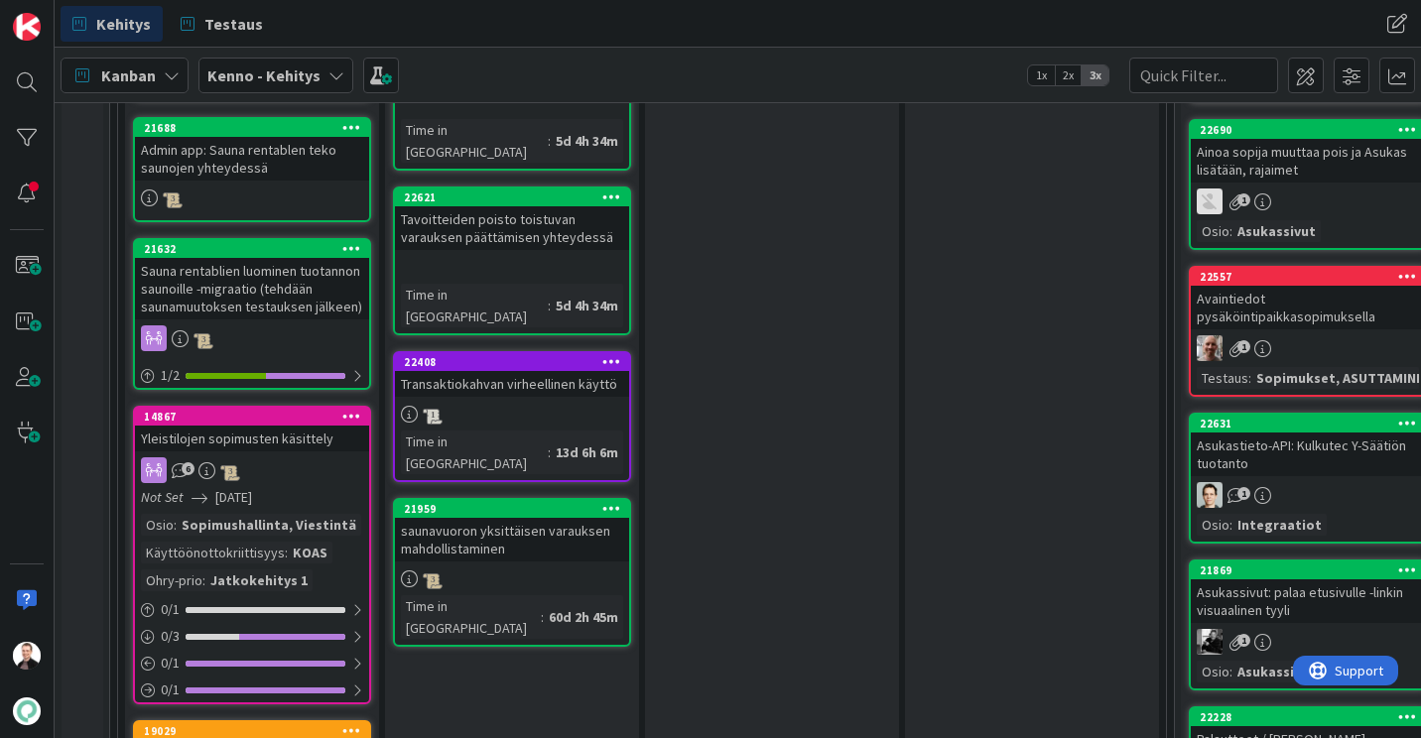 This screenshot has height=738, width=1421. I want to click on div: Sopimushallinta, Viestintä, so click(269, 525).